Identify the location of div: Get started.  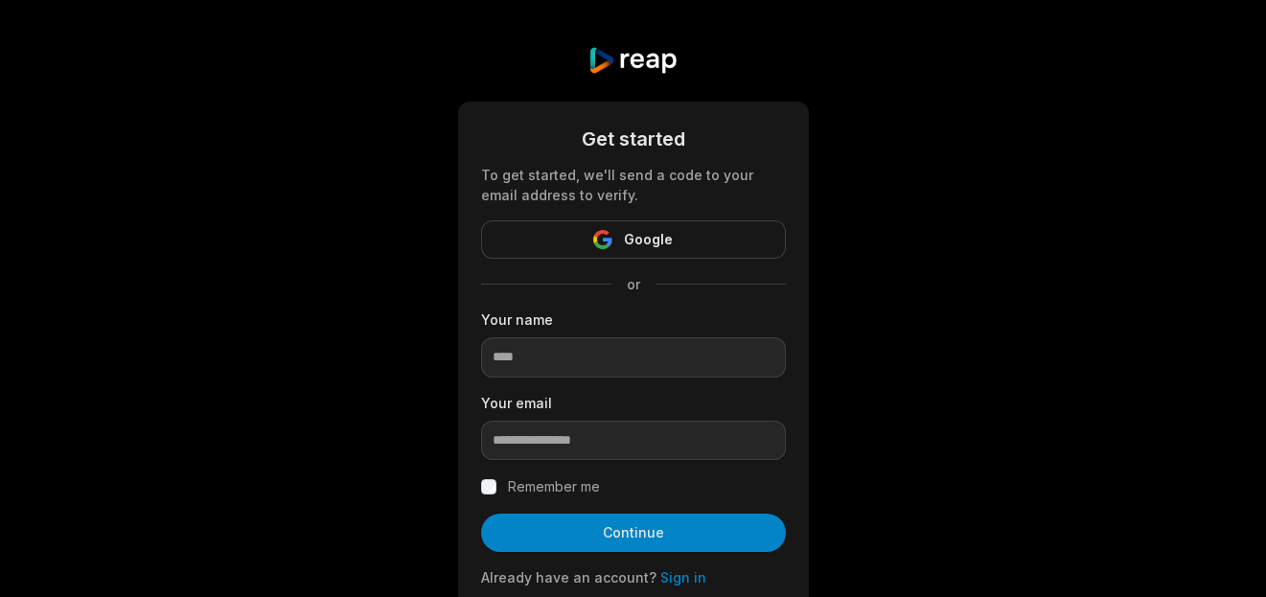
(634, 139).